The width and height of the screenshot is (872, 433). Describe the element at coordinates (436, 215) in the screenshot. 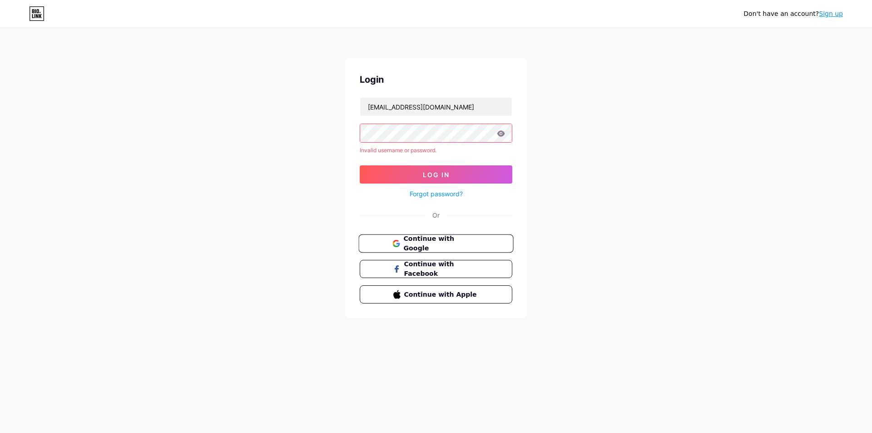

I see `div: Or` at that location.